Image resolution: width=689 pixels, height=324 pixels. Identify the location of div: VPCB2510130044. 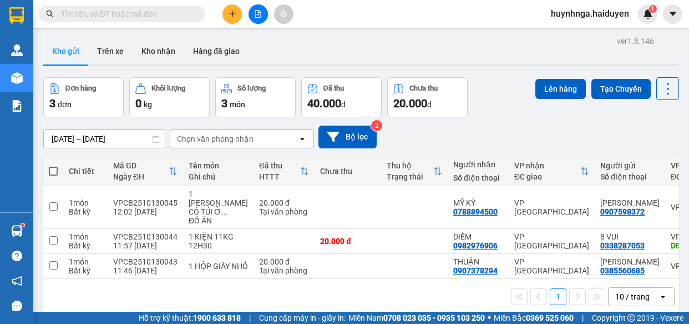
(145, 236).